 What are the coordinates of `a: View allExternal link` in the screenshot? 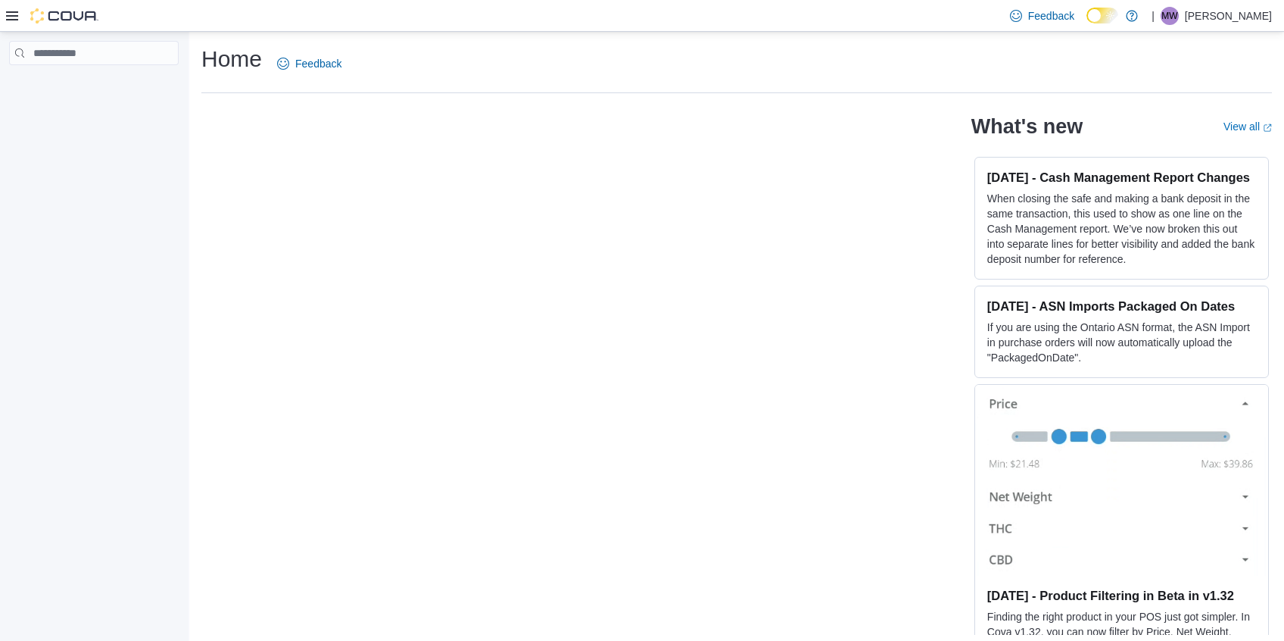 It's located at (1248, 126).